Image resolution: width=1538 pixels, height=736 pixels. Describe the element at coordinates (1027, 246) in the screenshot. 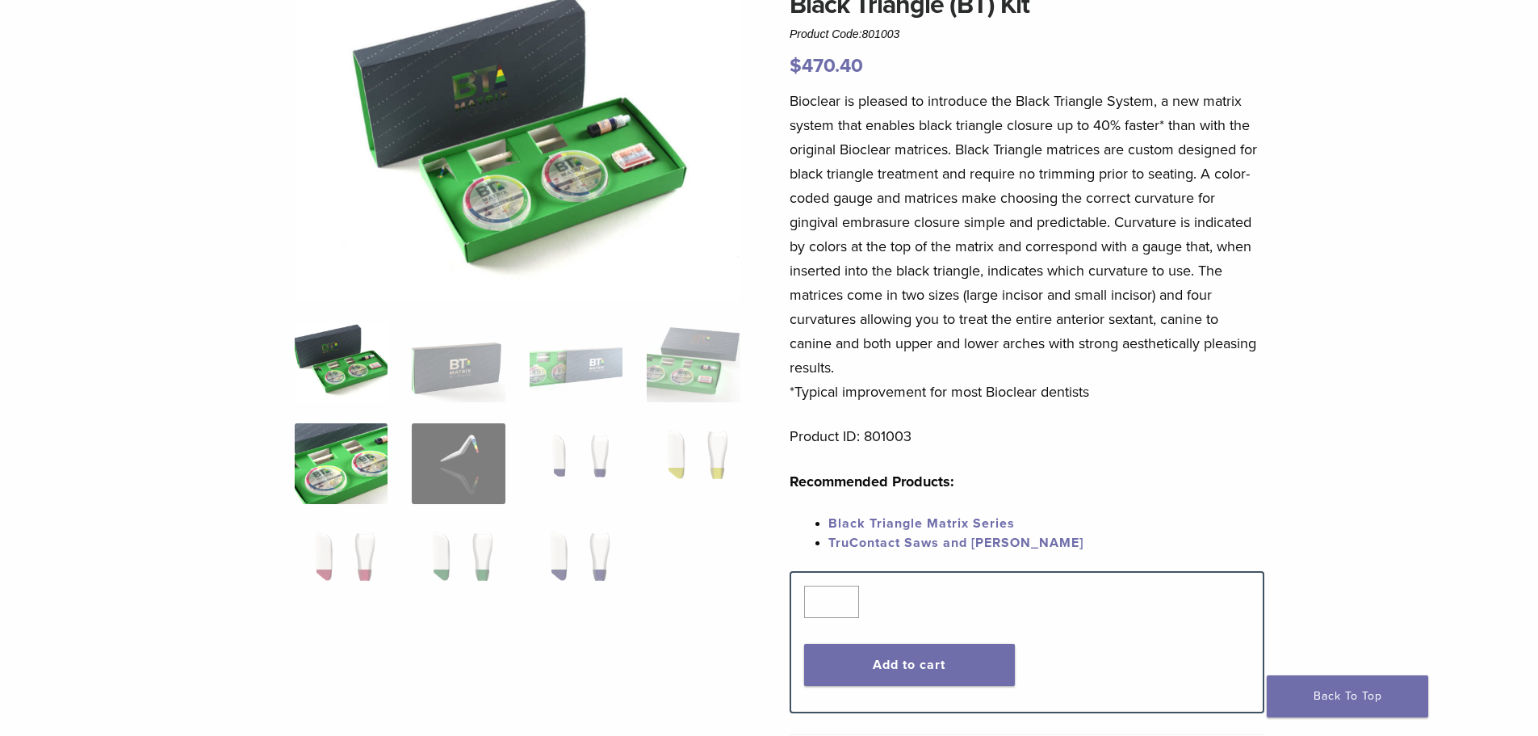

I see `p: Bioclear is pleased to introduce the Black Triangle System, a new matrix system that enables blac...` at that location.